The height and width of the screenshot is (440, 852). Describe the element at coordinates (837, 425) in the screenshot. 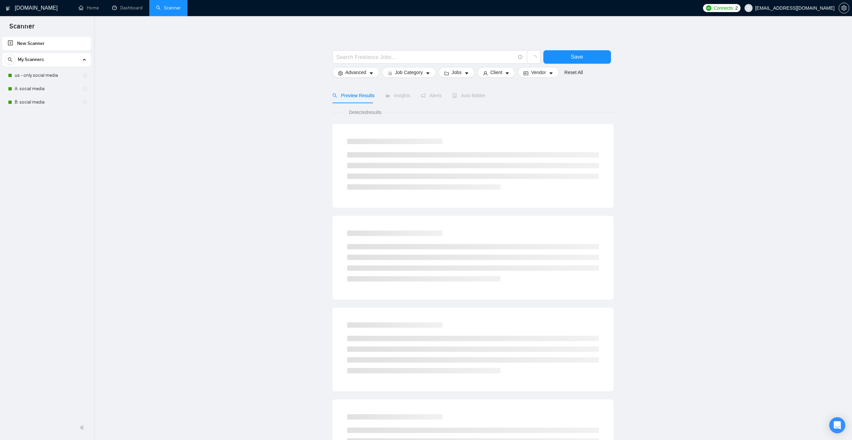

I see `div: Open Intercom Messenger` at that location.